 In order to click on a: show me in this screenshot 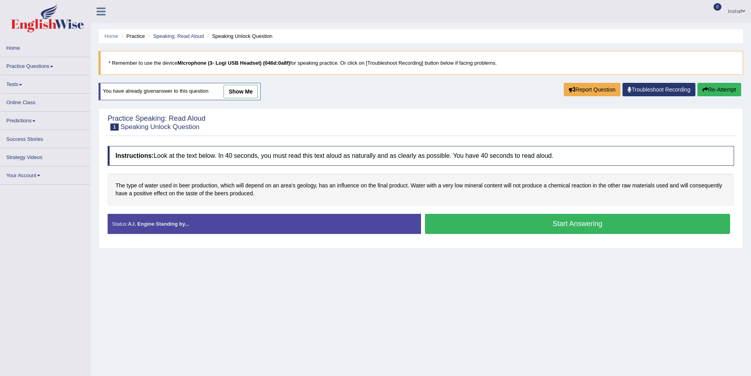, I will do `click(240, 91)`.